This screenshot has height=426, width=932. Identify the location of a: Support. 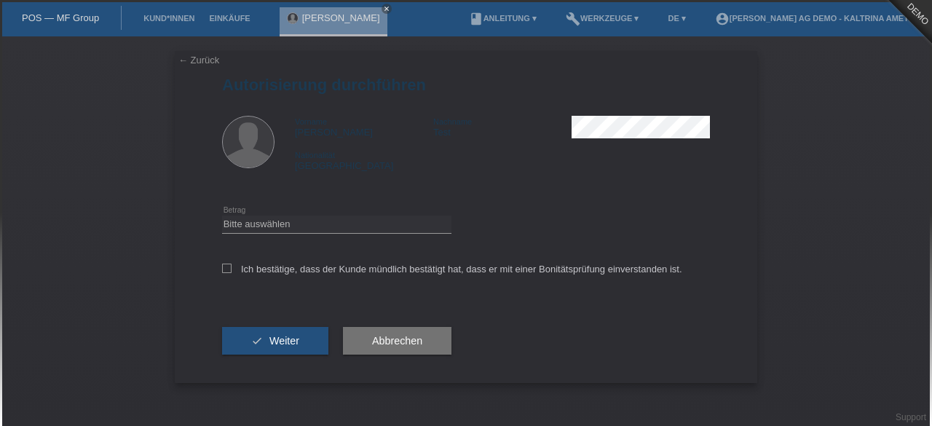
(911, 417).